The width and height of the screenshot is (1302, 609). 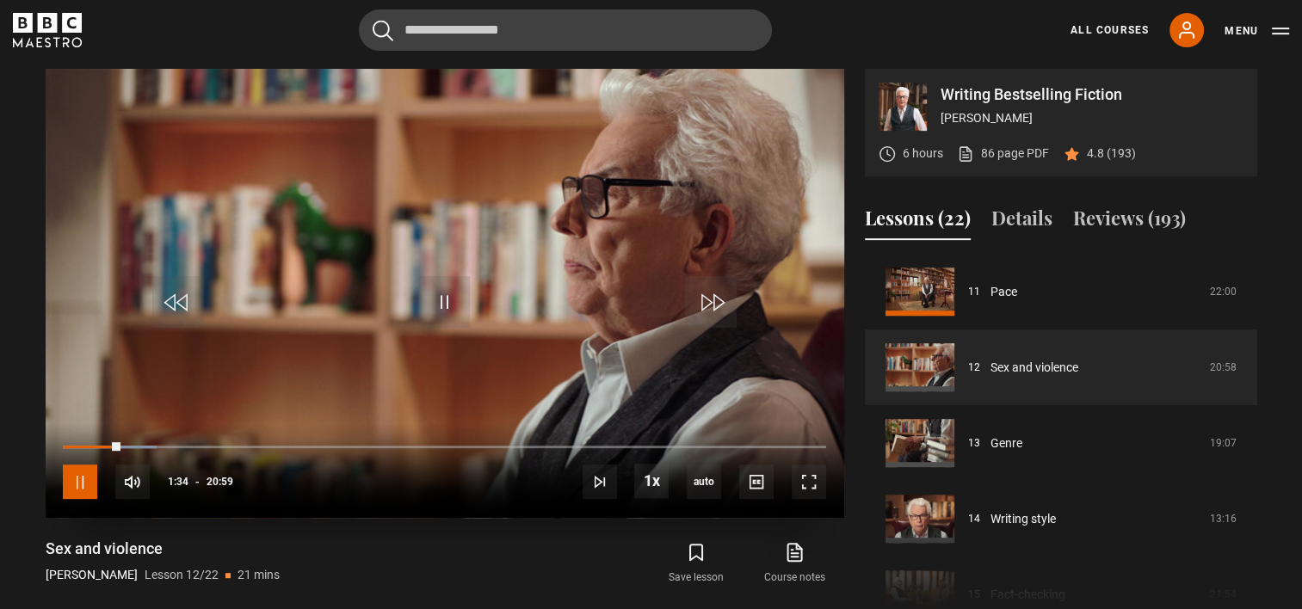 What do you see at coordinates (1003, 292) in the screenshot?
I see `a: Pace` at bounding box center [1003, 292].